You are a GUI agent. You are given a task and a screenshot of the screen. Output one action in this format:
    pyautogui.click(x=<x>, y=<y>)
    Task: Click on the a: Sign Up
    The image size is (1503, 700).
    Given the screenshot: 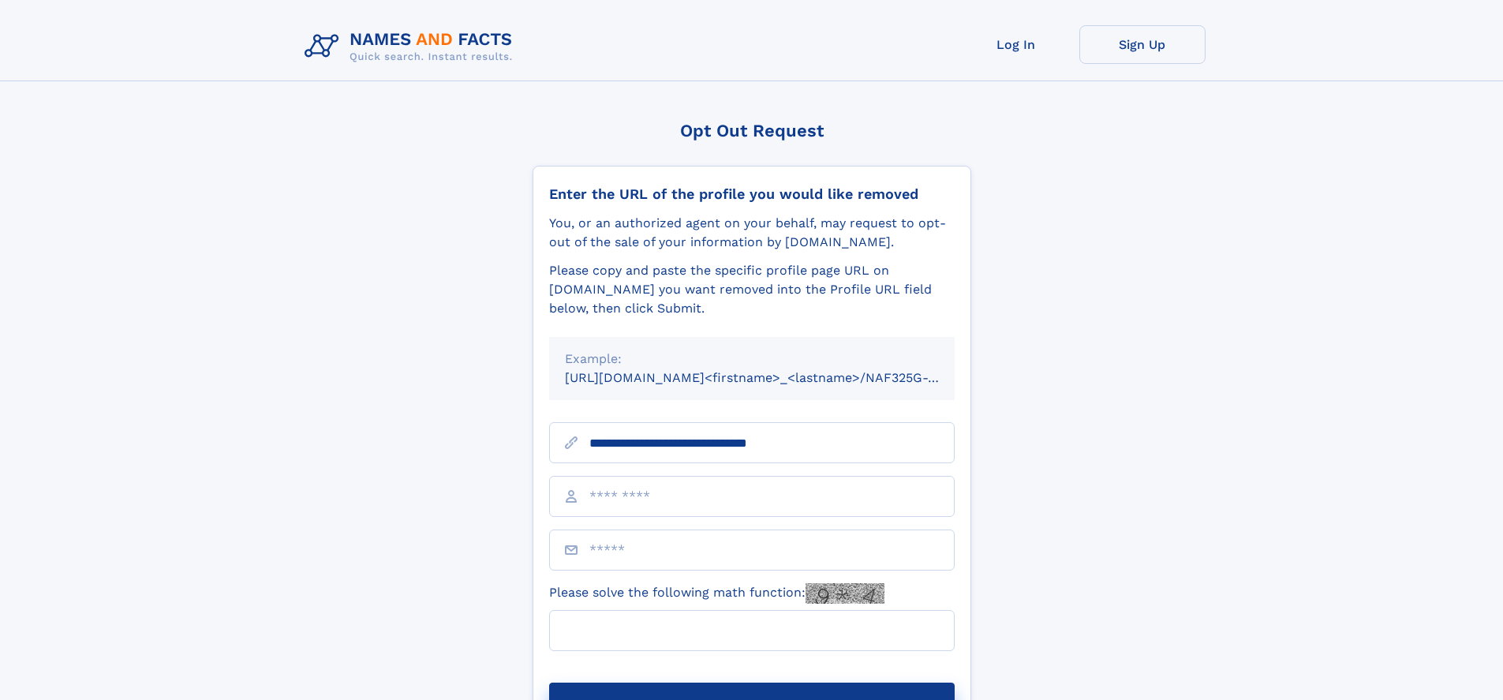 What is the action you would take?
    pyautogui.click(x=1142, y=44)
    